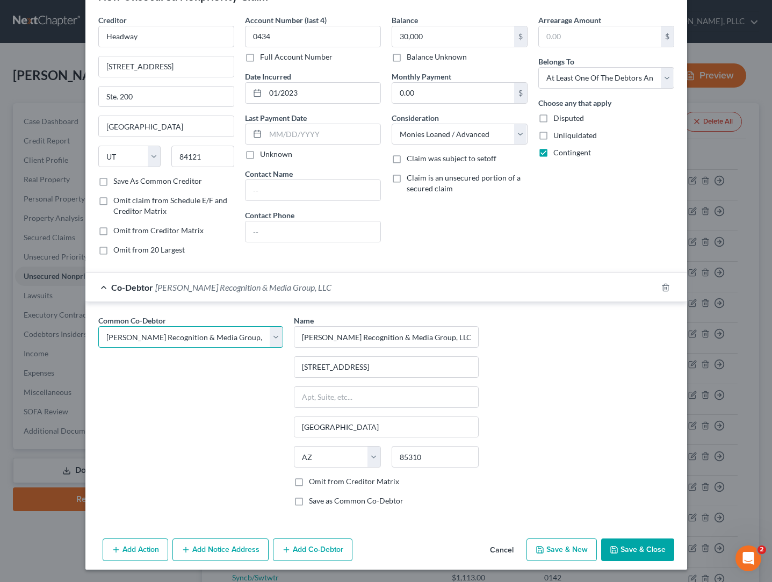 The width and height of the screenshot is (772, 582). What do you see at coordinates (268, 76) in the screenshot?
I see `label: Date Incurred` at bounding box center [268, 76].